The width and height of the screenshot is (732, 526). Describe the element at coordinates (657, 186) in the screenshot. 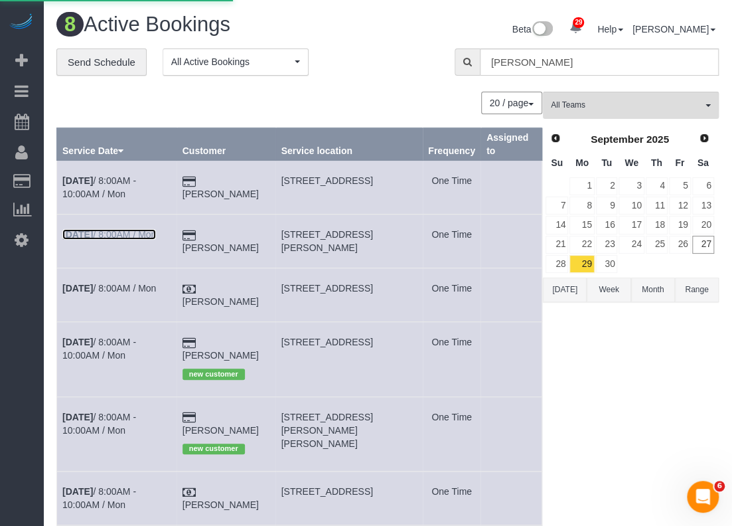

I see `a: 4` at that location.